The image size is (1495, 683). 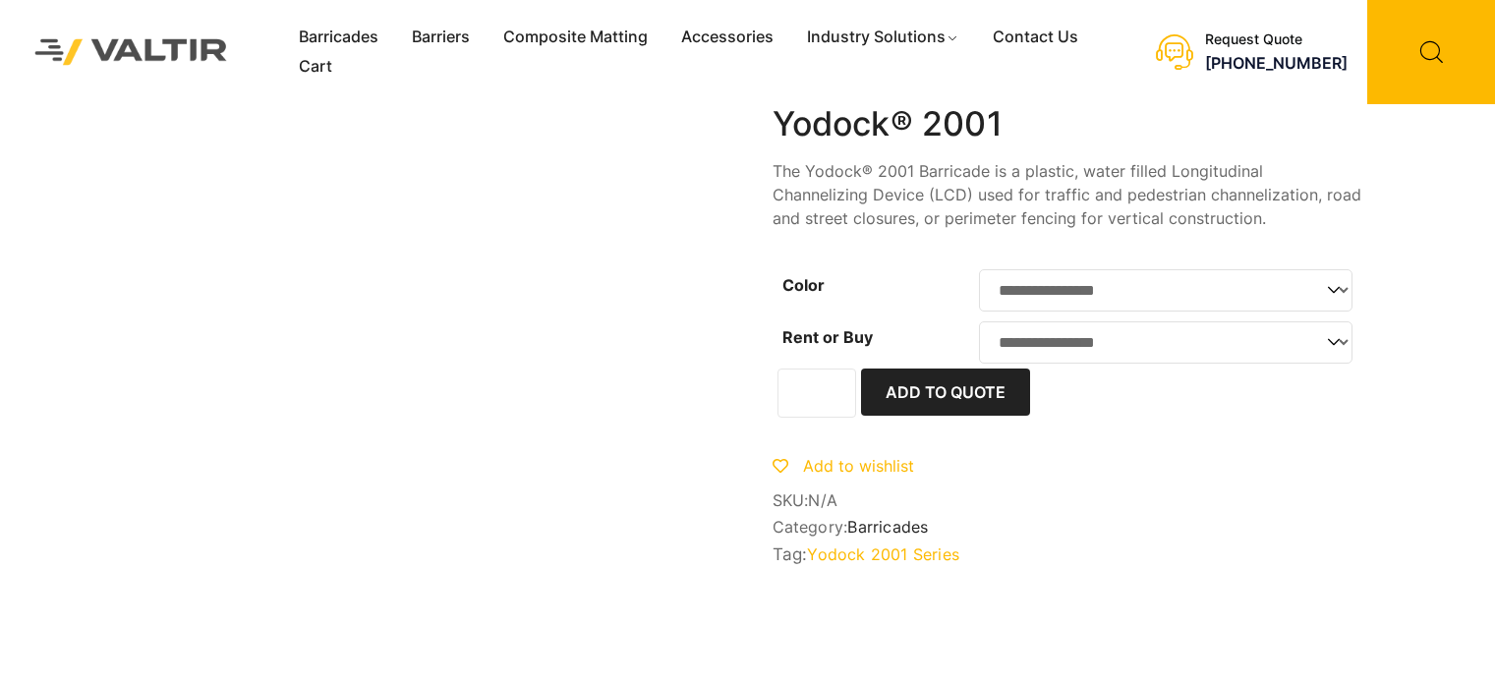 What do you see at coordinates (883, 554) in the screenshot?
I see `a: Yodock 2001 Series` at bounding box center [883, 554].